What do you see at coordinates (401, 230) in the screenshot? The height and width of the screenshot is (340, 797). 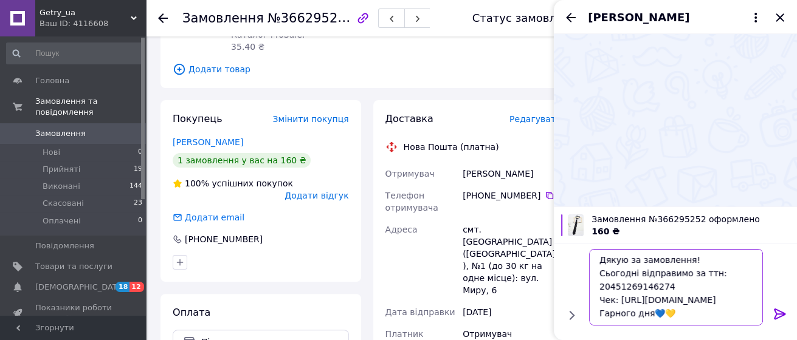 I see `span: Адреса` at bounding box center [401, 230].